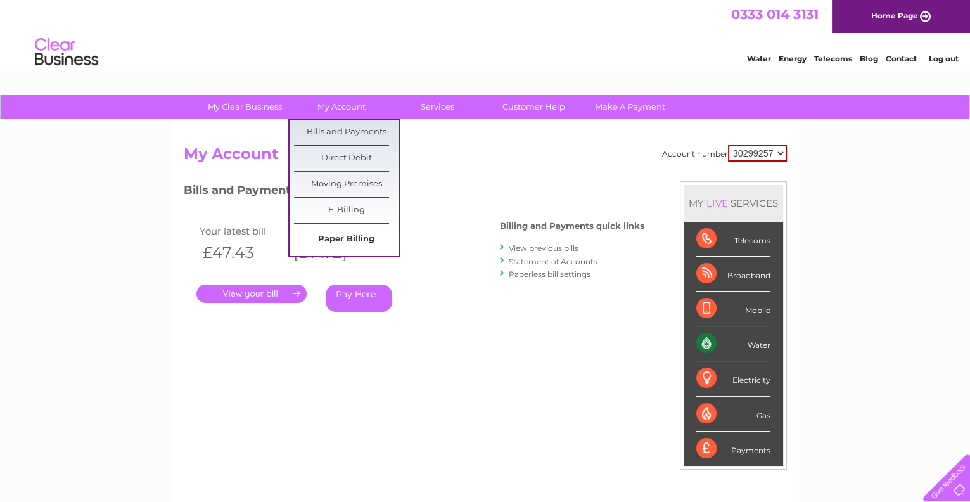 The image size is (970, 502). I want to click on div: Payments, so click(733, 448).